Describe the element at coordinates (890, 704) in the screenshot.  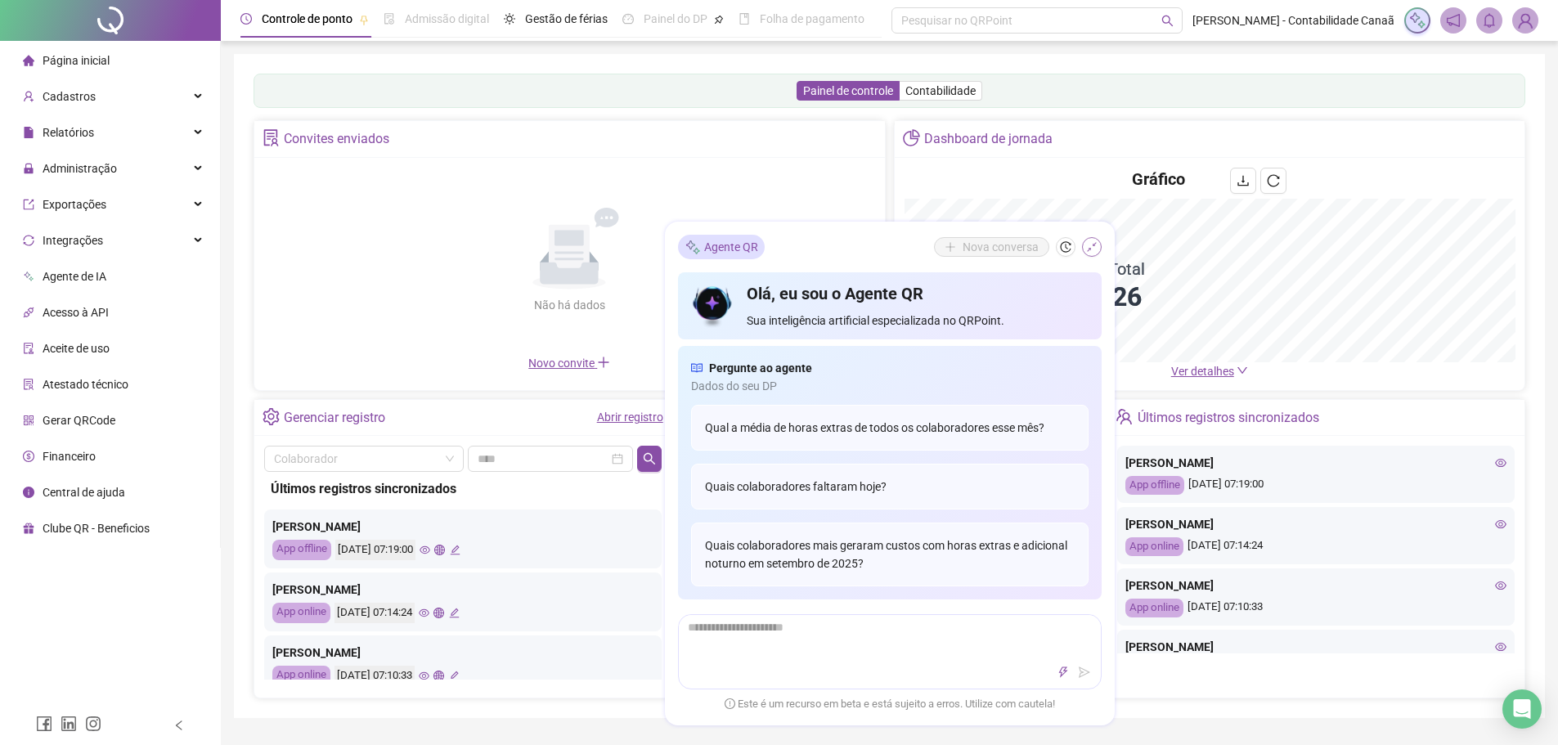
I see `span: Este é um recurso em beta e está sujeito a erros. Utilize com cautela!` at that location.